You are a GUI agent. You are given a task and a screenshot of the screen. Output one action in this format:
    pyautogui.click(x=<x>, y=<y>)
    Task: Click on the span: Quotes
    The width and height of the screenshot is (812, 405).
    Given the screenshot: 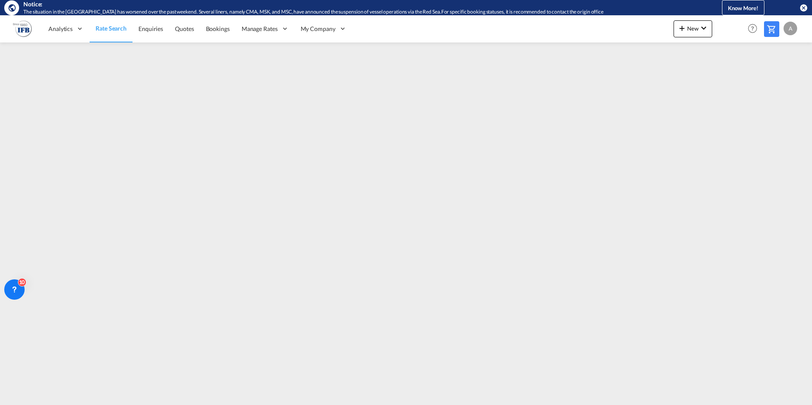 What is the action you would take?
    pyautogui.click(x=184, y=28)
    